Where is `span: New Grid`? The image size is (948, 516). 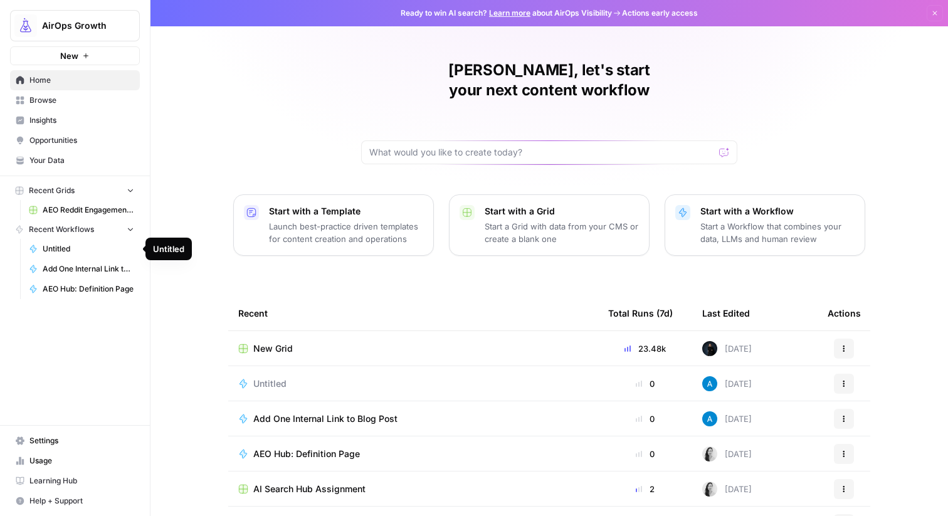
span: New Grid is located at coordinates (273, 349).